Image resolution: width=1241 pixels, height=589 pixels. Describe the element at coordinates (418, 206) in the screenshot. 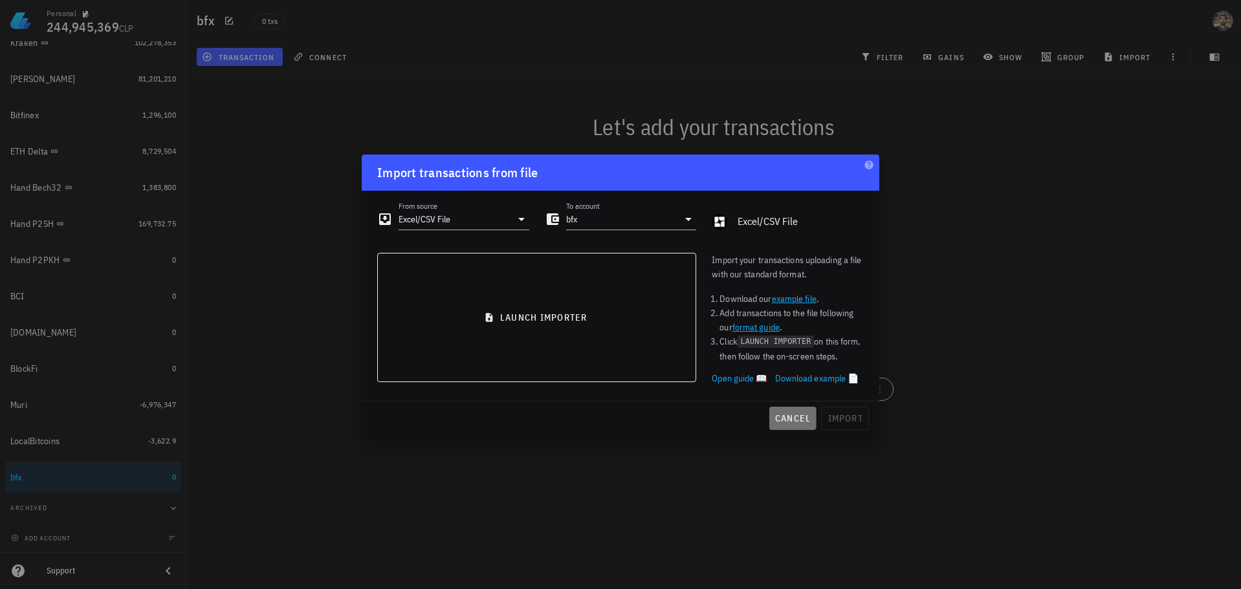

I see `label: From source` at that location.